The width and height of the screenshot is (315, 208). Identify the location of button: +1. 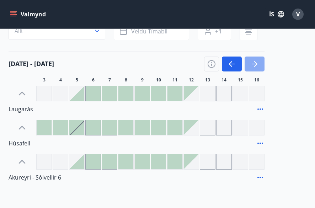
(214, 31).